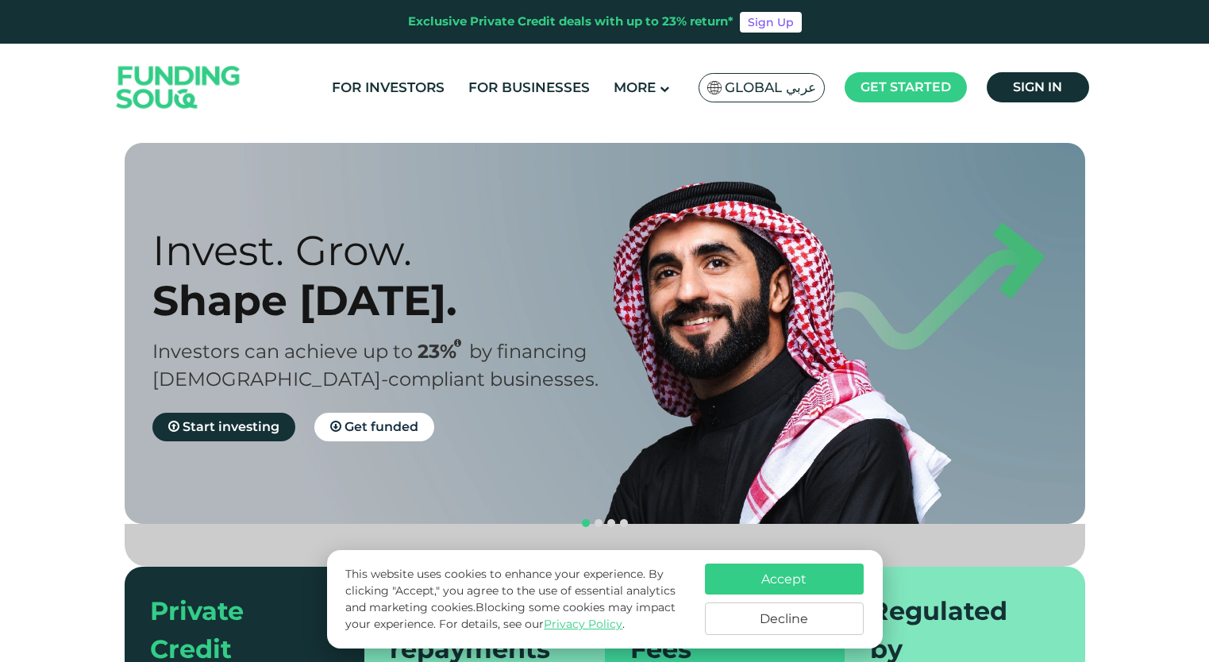 The width and height of the screenshot is (1209, 662). What do you see at coordinates (457, 343) in the screenshot?
I see `i: 23% IRR (expected) ~ 15% Net yield (expected)` at bounding box center [457, 343].